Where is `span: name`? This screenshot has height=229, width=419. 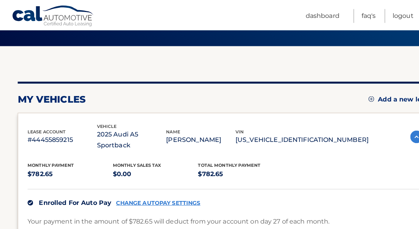
span: name is located at coordinates (170, 130).